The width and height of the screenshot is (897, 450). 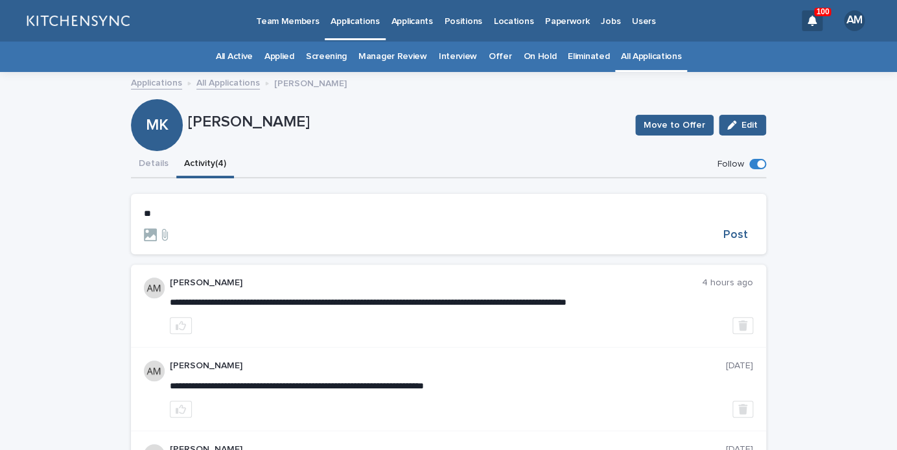 What do you see at coordinates (157, 99) in the screenshot?
I see `div: MK` at bounding box center [157, 99].